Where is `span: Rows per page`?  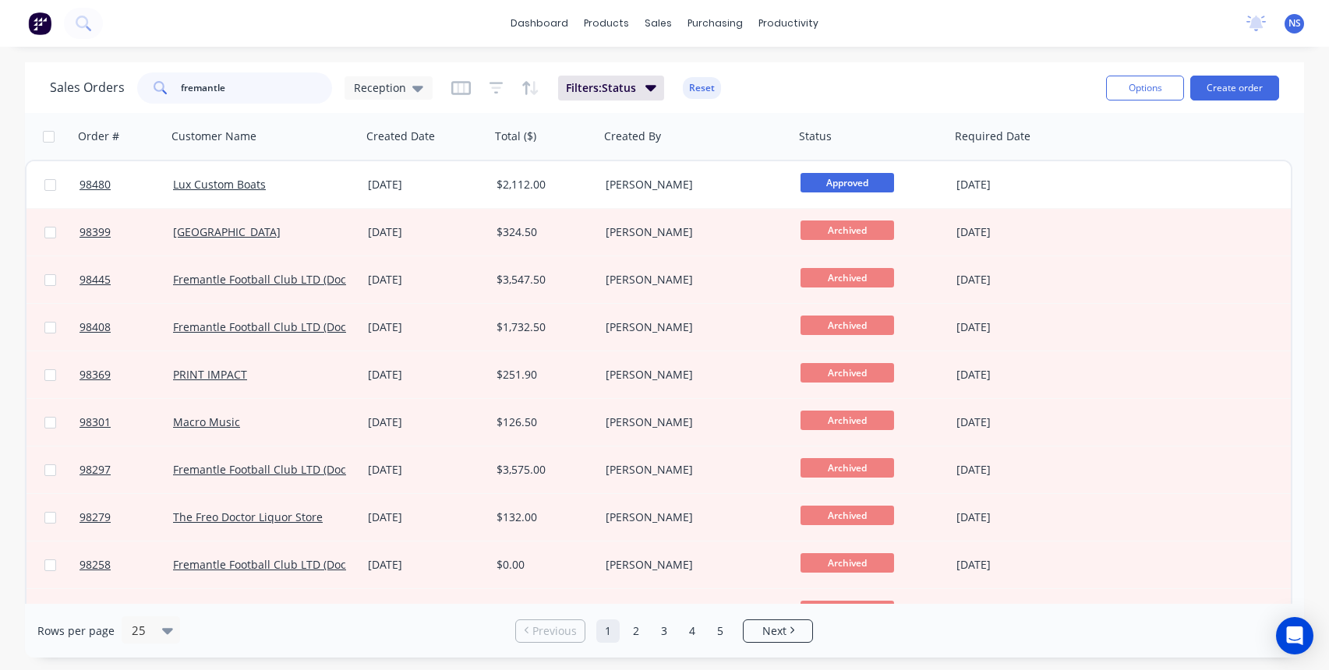
span: Rows per page is located at coordinates (76, 631).